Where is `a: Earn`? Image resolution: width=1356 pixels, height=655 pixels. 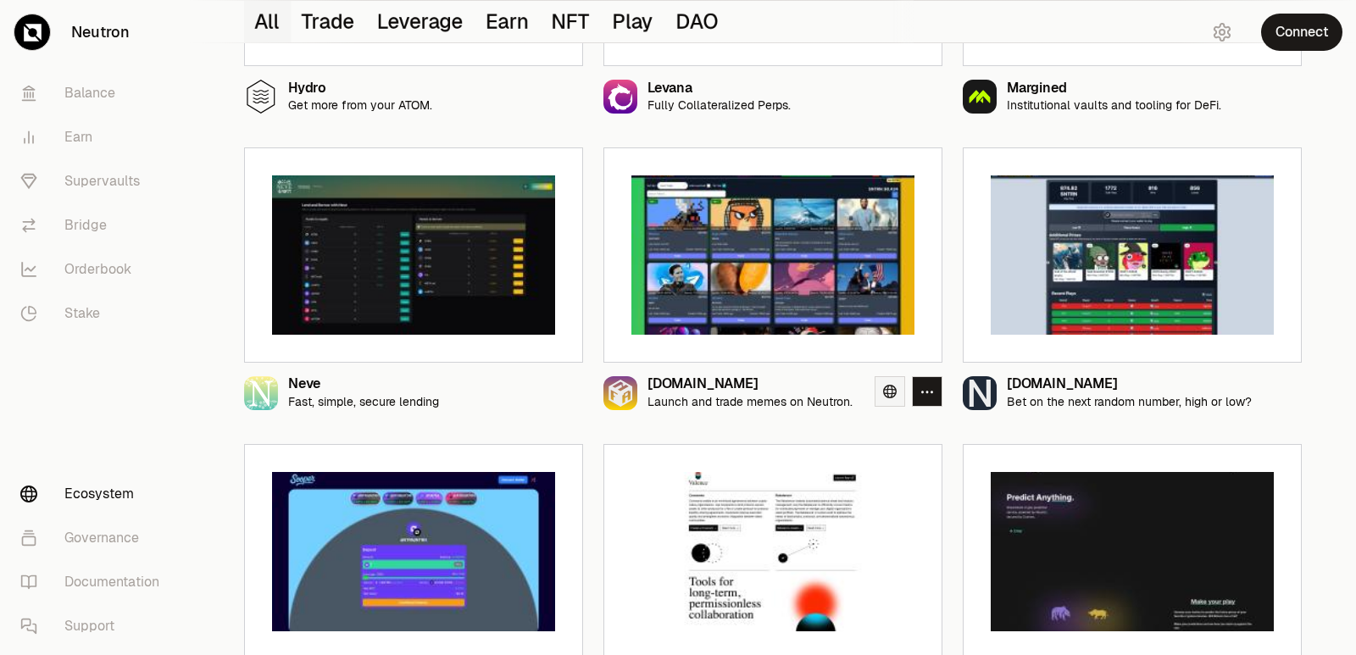
a: Earn is located at coordinates (95, 137).